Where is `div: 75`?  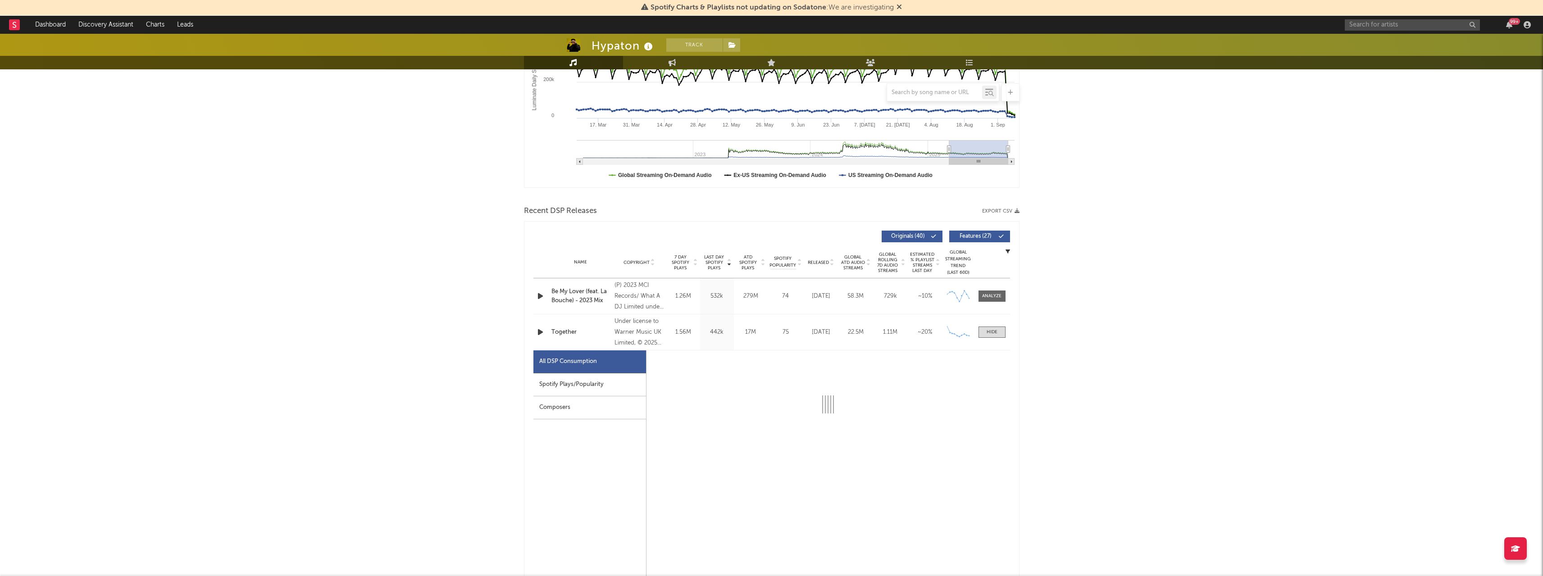
div: 75 is located at coordinates (786, 333).